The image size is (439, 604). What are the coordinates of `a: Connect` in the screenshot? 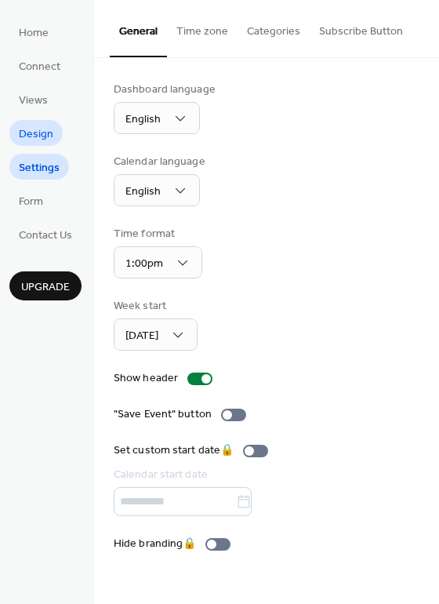 It's located at (39, 65).